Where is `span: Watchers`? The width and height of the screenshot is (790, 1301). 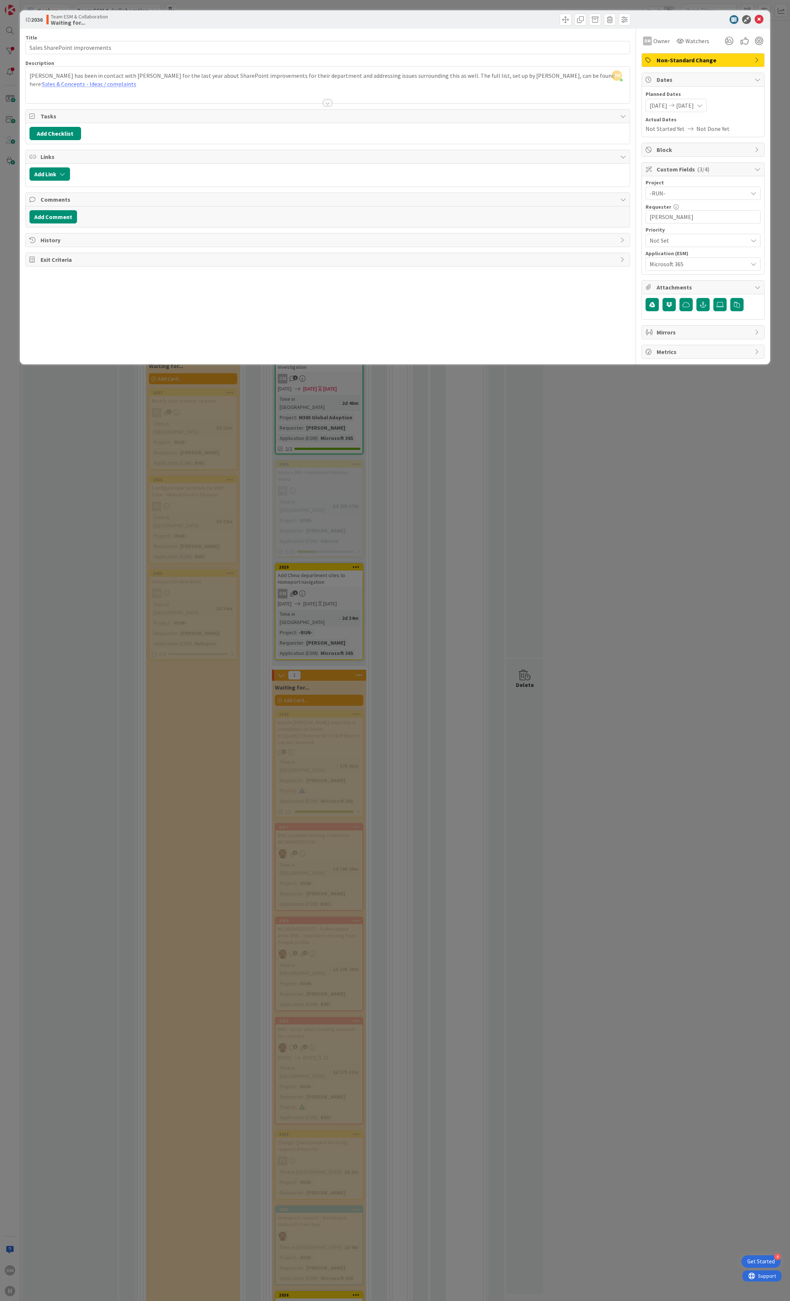
span: Watchers is located at coordinates (697, 41).